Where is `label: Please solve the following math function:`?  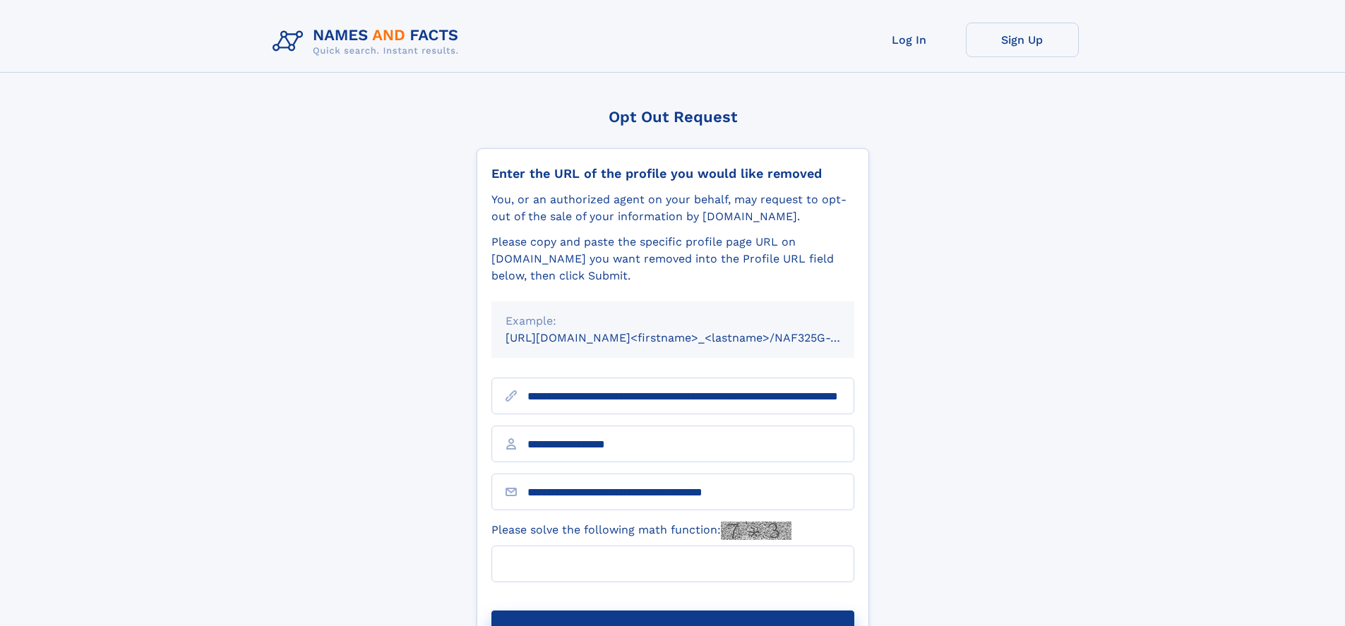
label: Please solve the following math function: is located at coordinates (641, 531).